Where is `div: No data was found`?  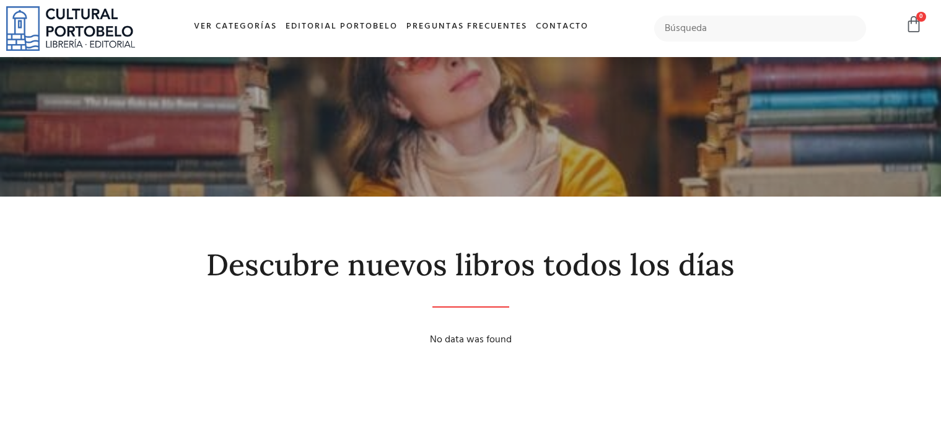 div: No data was found is located at coordinates (471, 340).